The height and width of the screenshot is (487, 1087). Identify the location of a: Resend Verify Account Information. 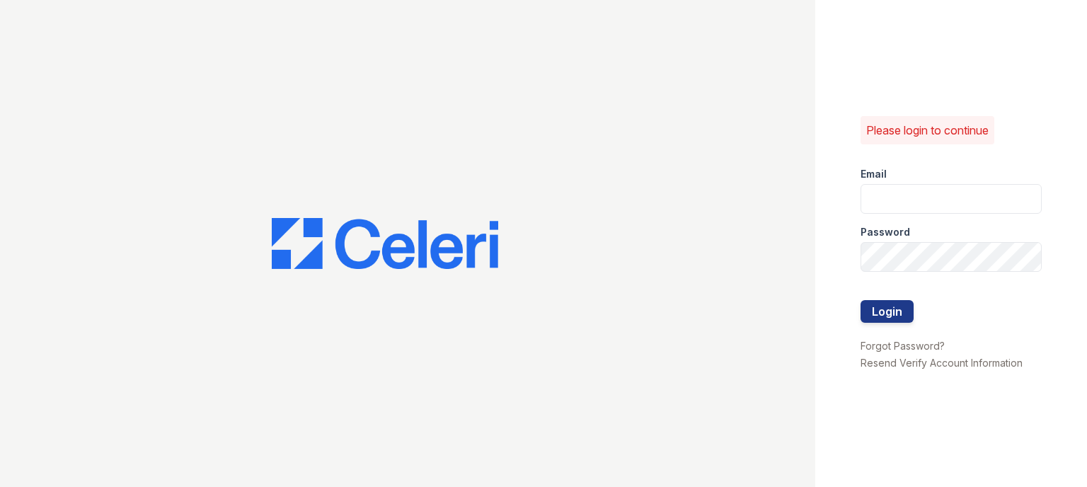
(942, 362).